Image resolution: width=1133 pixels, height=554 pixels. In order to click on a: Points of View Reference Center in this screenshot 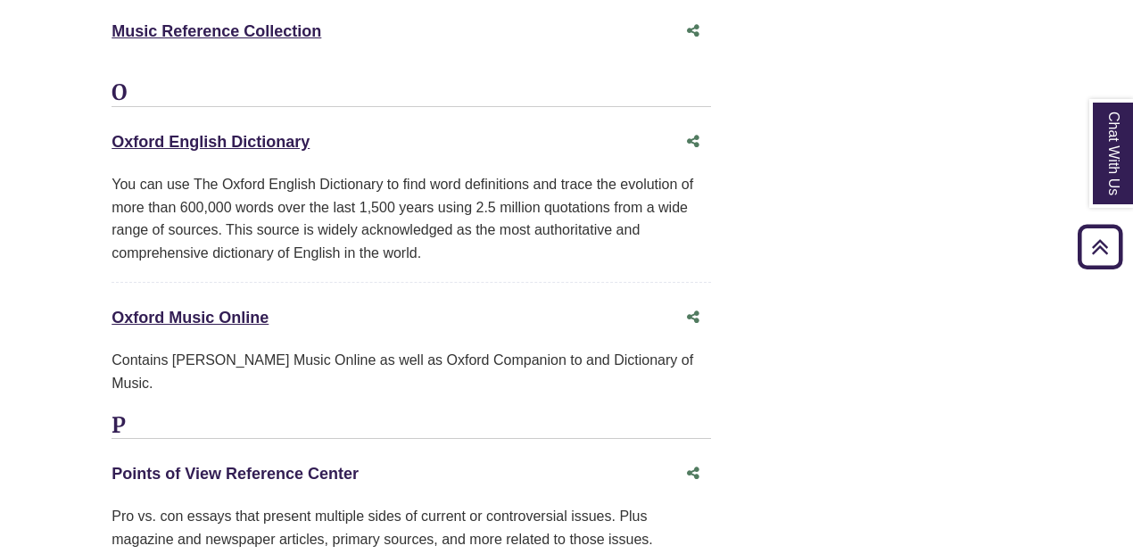, I will do `click(235, 474)`.